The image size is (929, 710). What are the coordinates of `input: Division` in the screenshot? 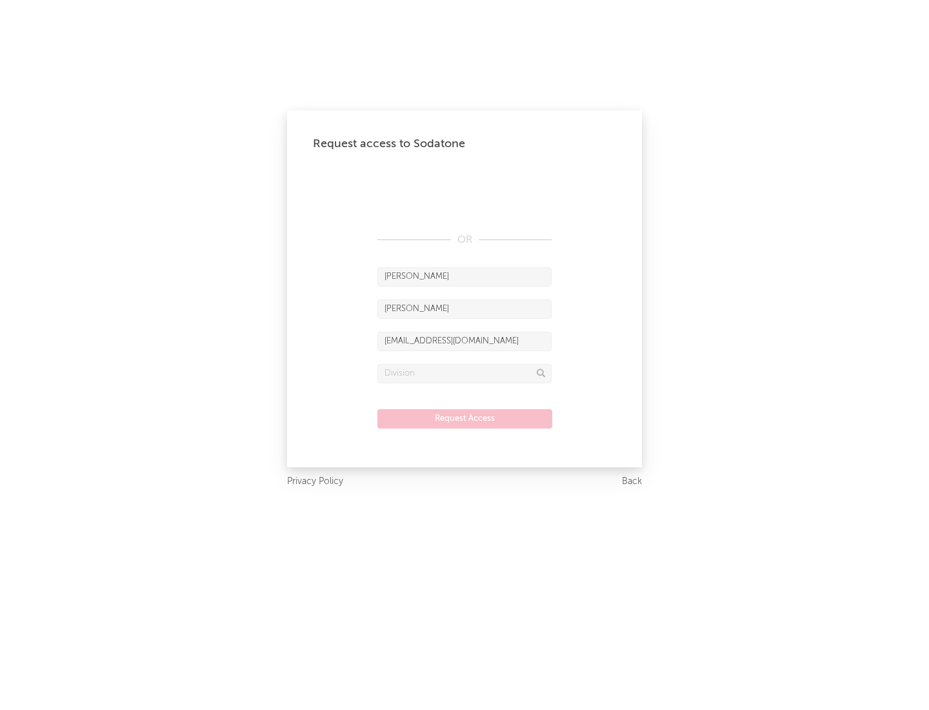 It's located at (465, 374).